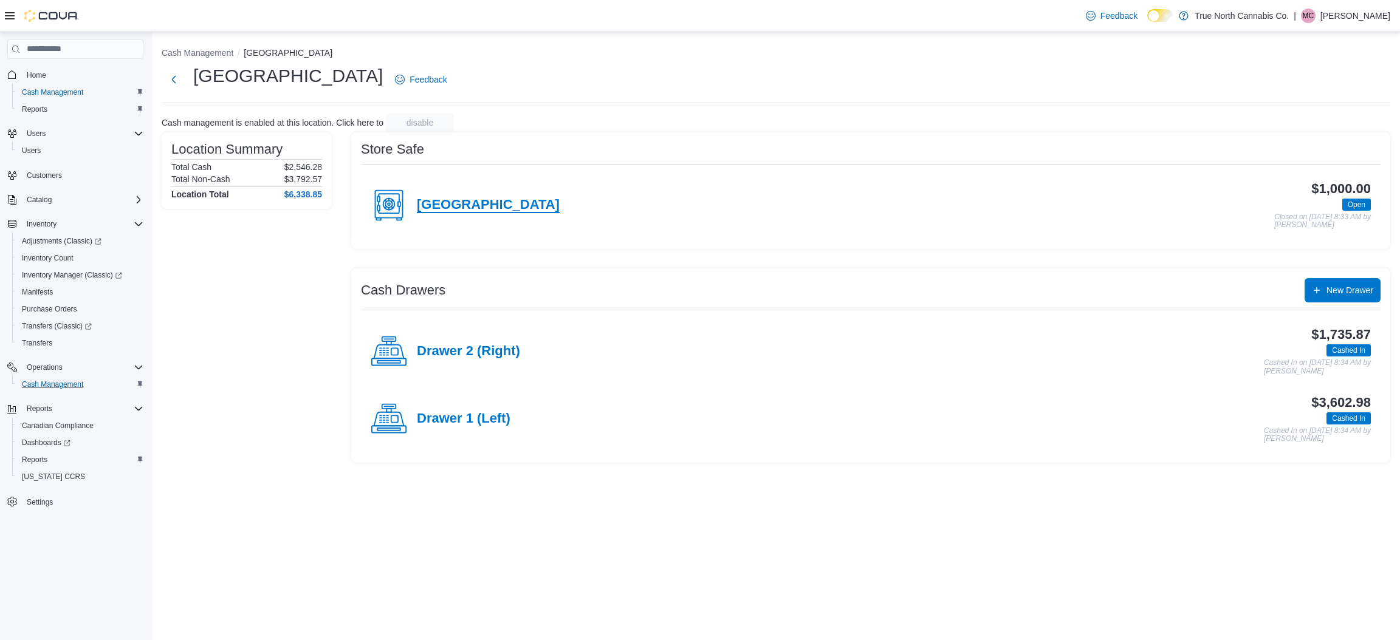 This screenshot has height=640, width=1400. Describe the element at coordinates (83, 368) in the screenshot. I see `span: Operations` at that location.